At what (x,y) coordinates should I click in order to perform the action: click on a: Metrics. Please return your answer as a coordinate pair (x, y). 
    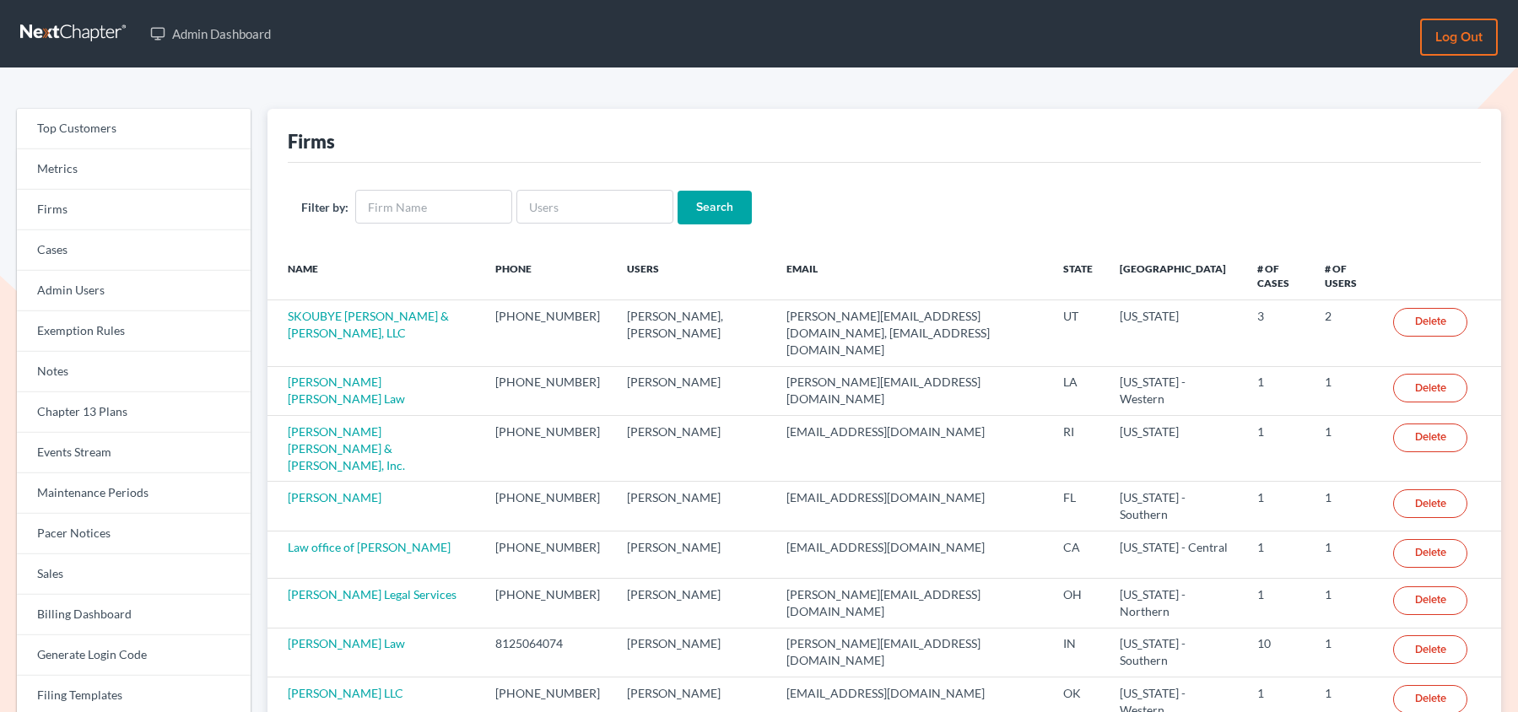
    Looking at the image, I should click on (133, 170).